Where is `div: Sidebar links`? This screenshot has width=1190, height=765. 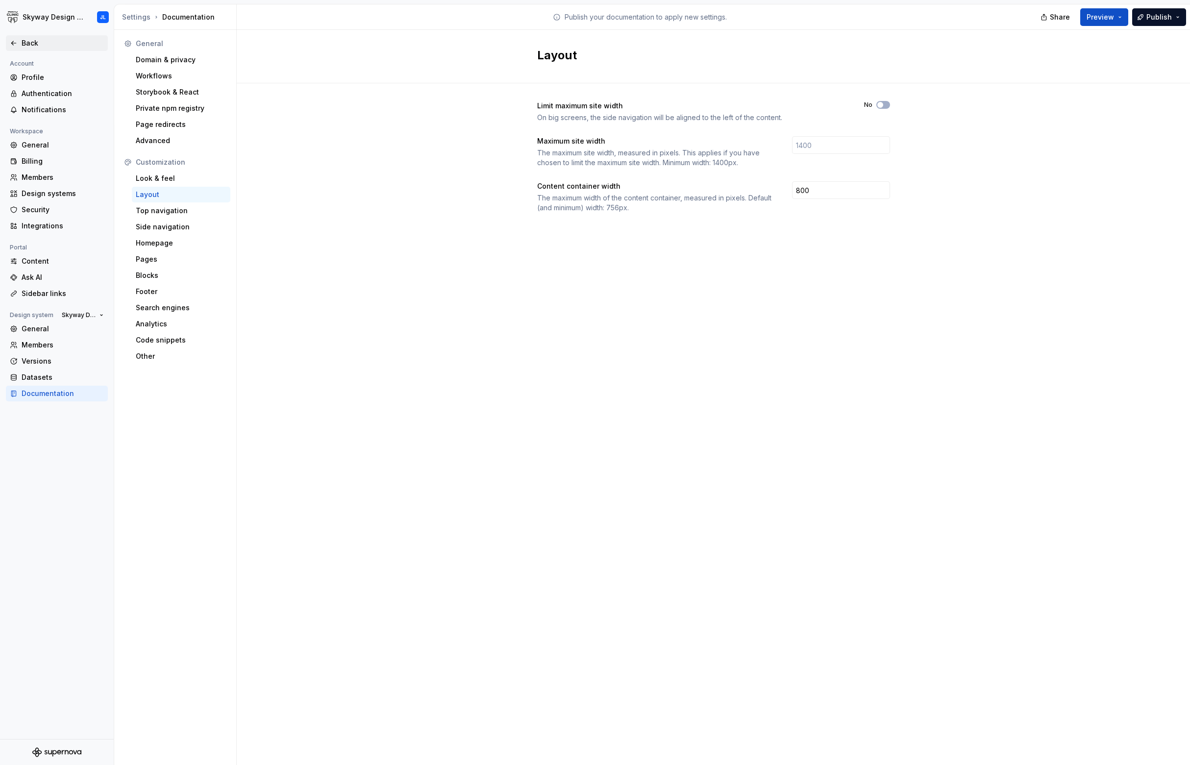
div: Sidebar links is located at coordinates (63, 294).